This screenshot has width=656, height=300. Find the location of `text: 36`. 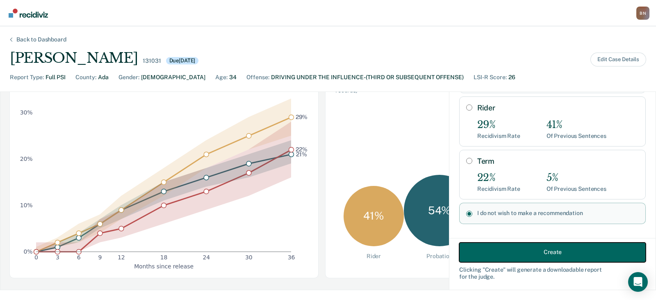

text: 36 is located at coordinates (292, 257).